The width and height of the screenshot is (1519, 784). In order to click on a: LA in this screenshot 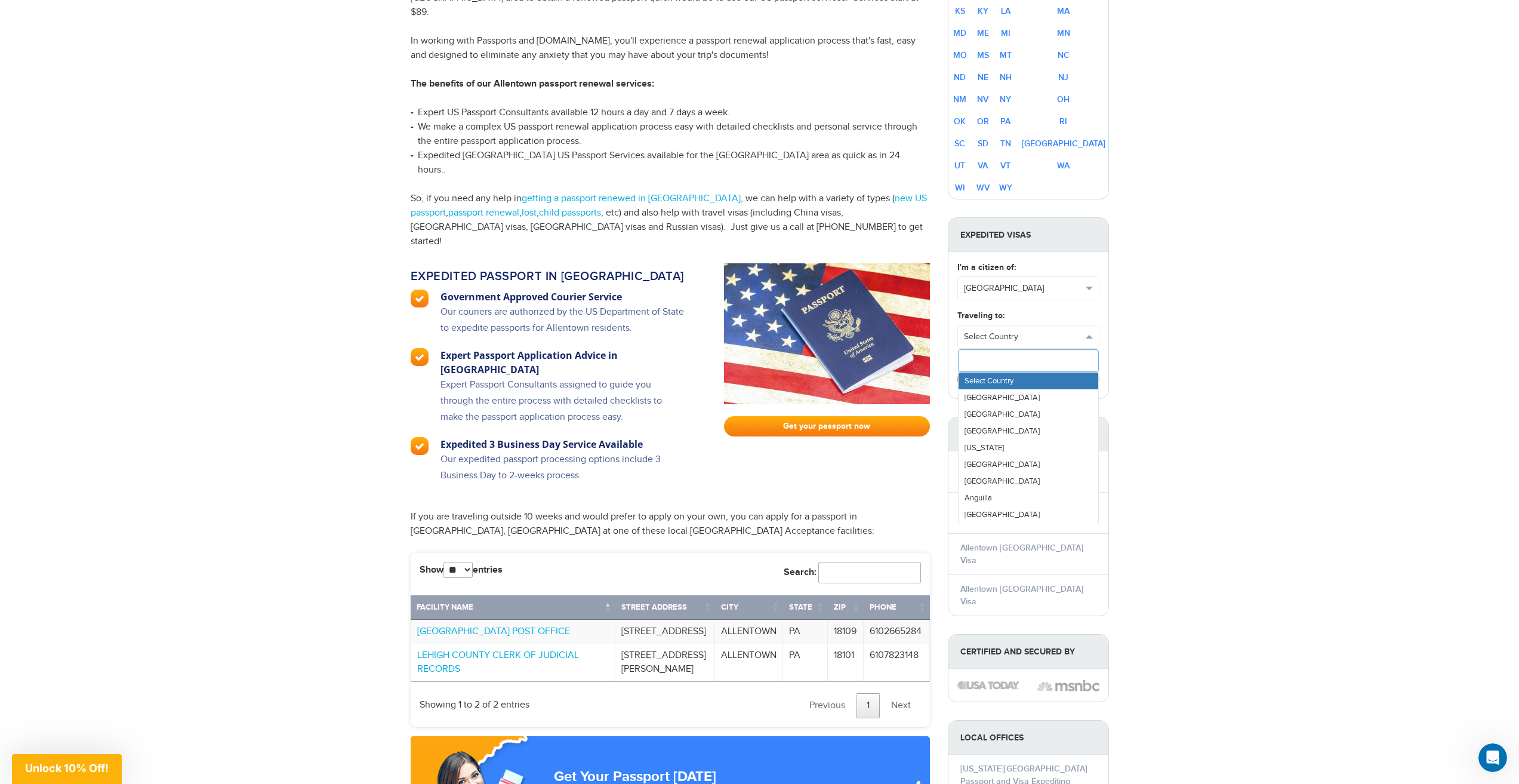, I will do `click(1006, 11)`.